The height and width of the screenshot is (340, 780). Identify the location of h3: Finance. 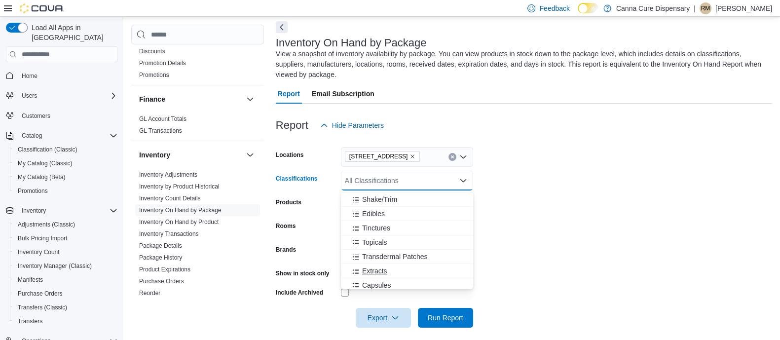
(152, 99).